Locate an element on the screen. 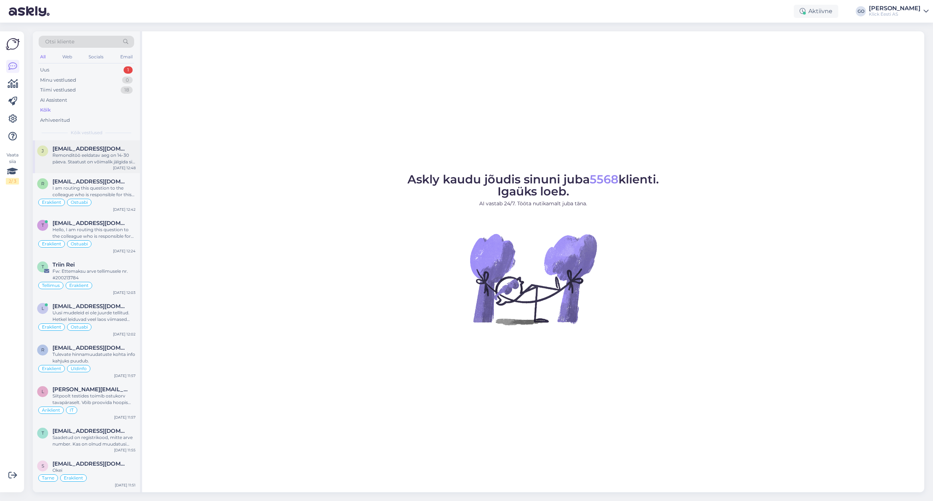  span: saydaaleksandra@gmail.com is located at coordinates (90, 464).